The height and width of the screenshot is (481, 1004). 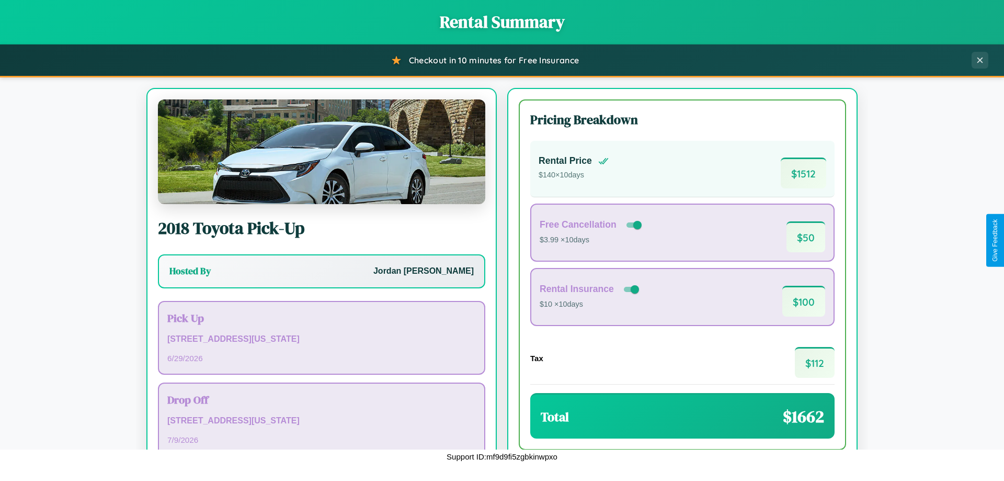 I want to click on p: 7 / 9 / 2026, so click(x=322, y=439).